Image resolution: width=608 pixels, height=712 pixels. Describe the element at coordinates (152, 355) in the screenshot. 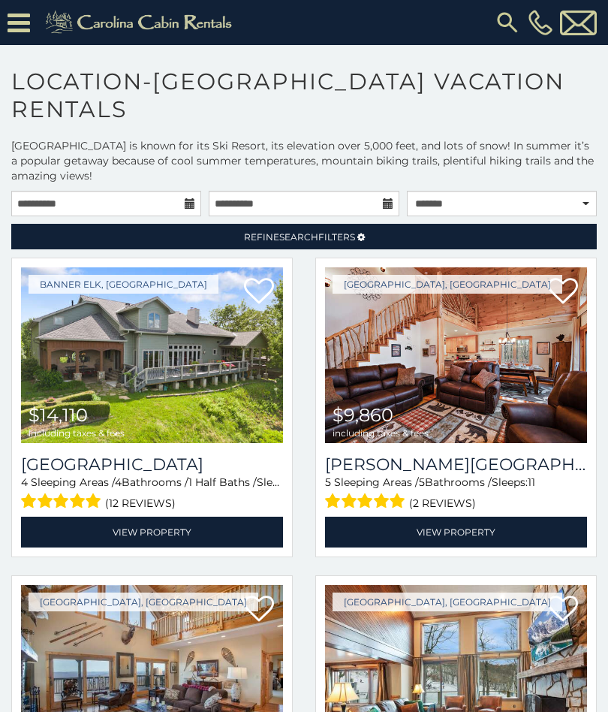

I see `img: Montallori Stone Lodge` at that location.